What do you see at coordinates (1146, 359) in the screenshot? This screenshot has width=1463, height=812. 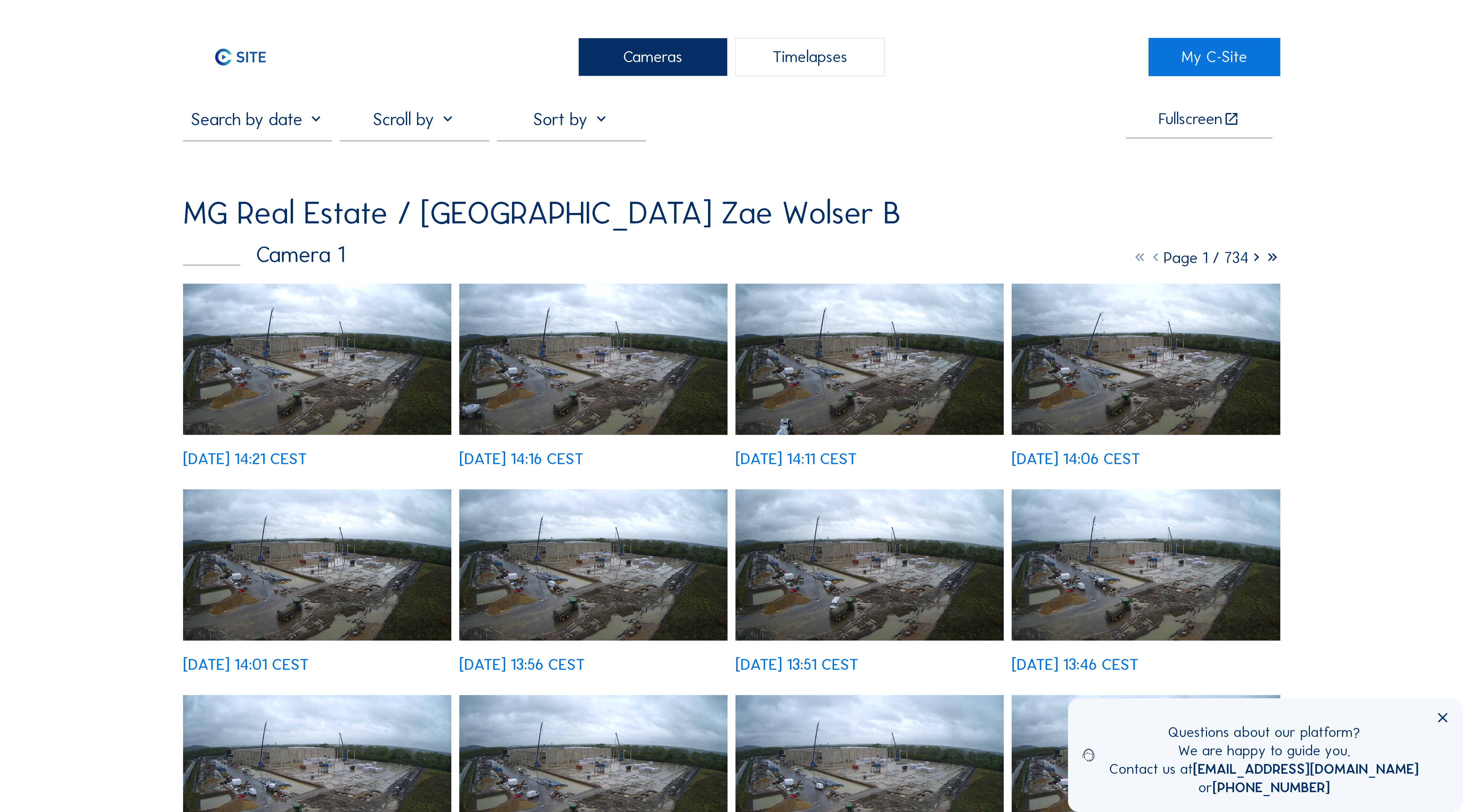 I see `img: image_53392362` at bounding box center [1146, 359].